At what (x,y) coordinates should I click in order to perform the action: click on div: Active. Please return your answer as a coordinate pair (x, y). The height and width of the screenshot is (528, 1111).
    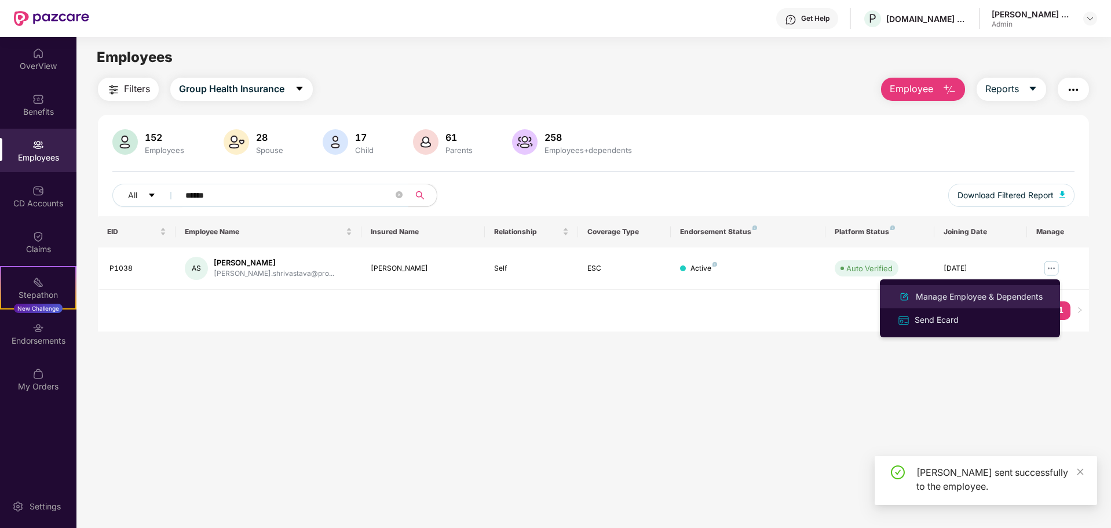
    Looking at the image, I should click on (704, 268).